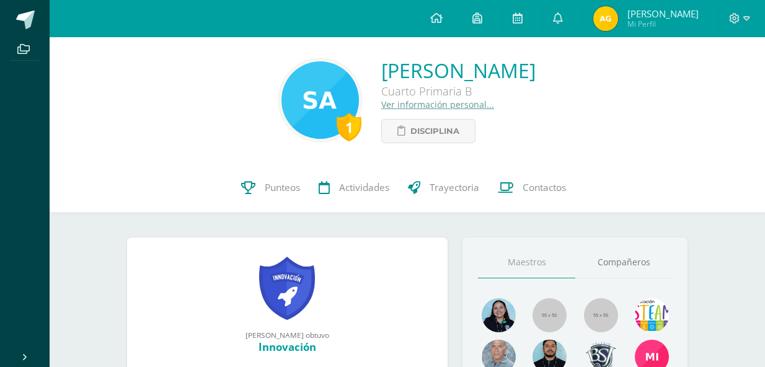  I want to click on a: Compañeros, so click(624, 262).